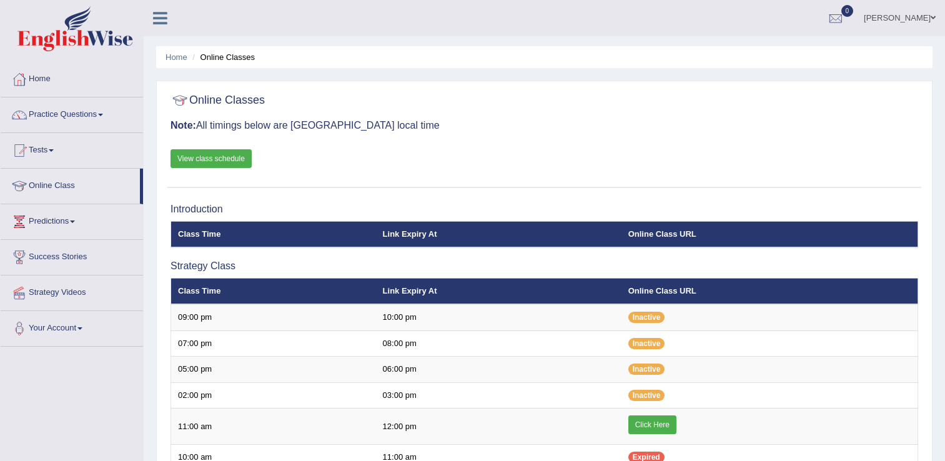  What do you see at coordinates (848, 11) in the screenshot?
I see `span: 0` at bounding box center [848, 11].